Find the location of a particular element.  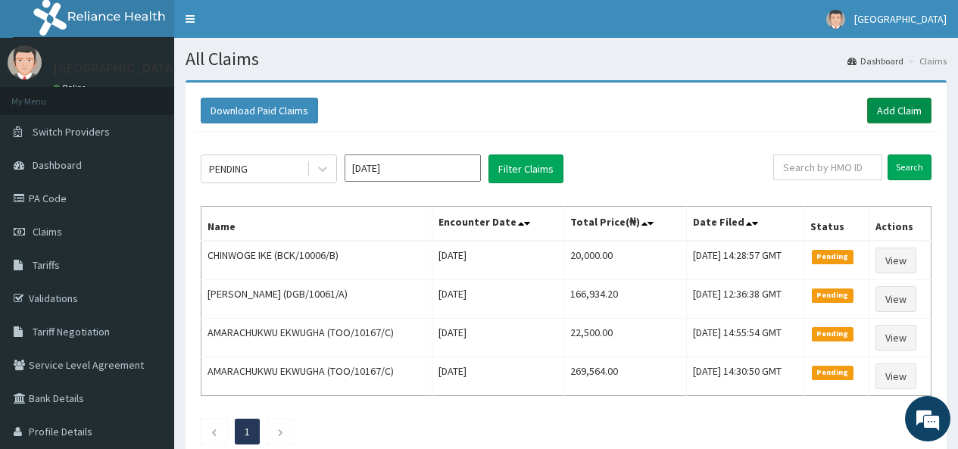

input: Search by HMO ID is located at coordinates (828, 167).